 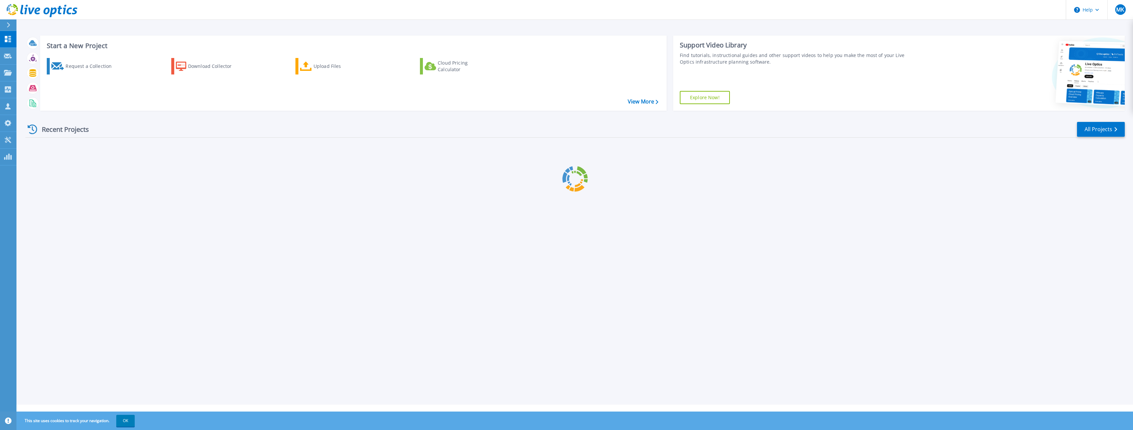 What do you see at coordinates (798, 59) in the screenshot?
I see `div: Find tutorials, instructional guides and other support videos to help you make the most of your L...` at bounding box center [798, 59].